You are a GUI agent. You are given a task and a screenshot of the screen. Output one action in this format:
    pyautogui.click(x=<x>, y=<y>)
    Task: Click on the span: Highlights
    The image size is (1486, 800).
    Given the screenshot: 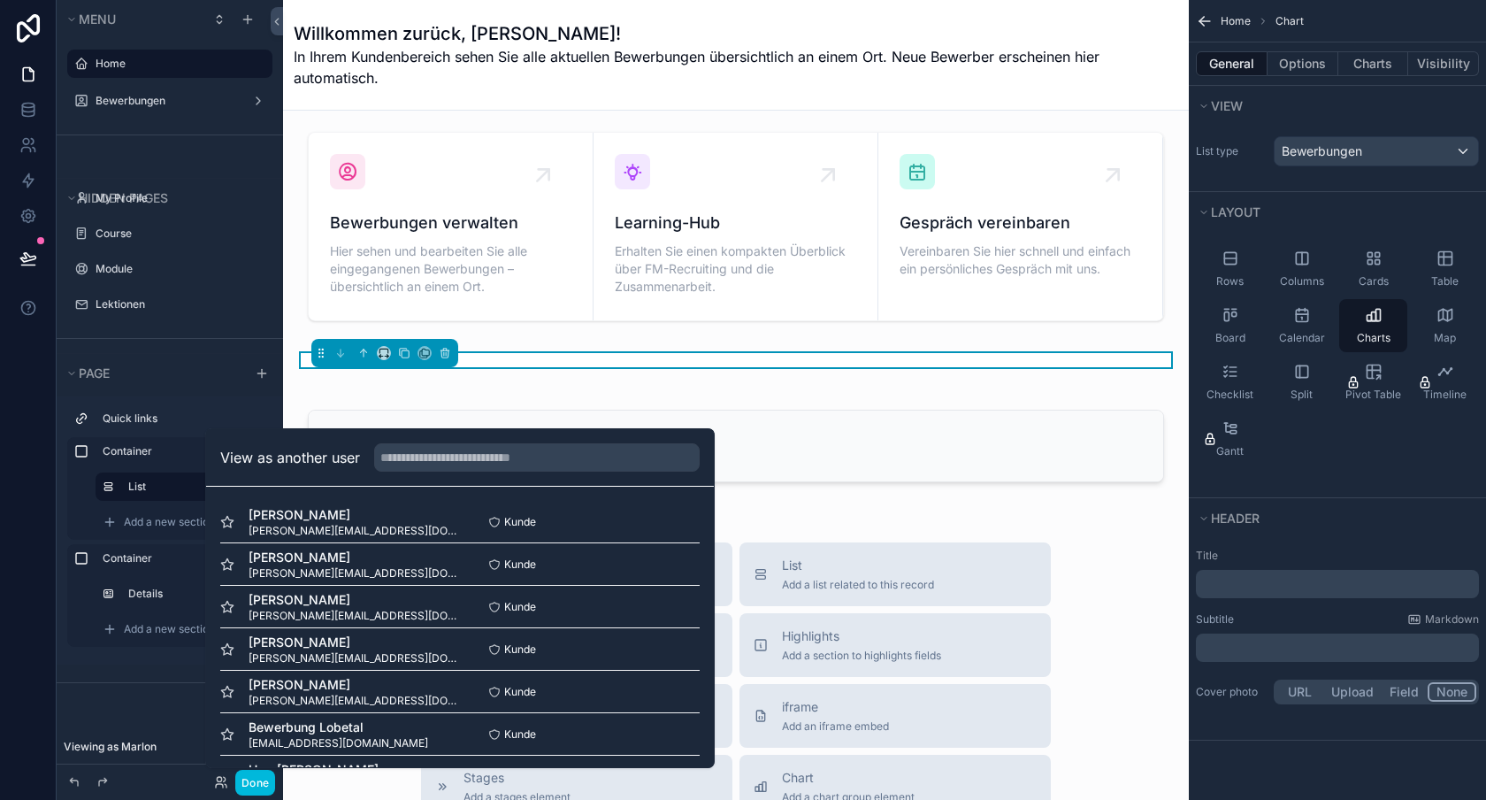 What is the action you would take?
    pyautogui.click(x=861, y=636)
    